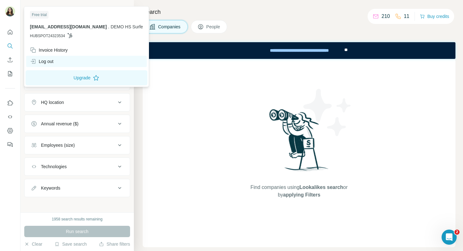  What do you see at coordinates (10, 145) in the screenshot?
I see `button: Feedback` at bounding box center [10, 145].